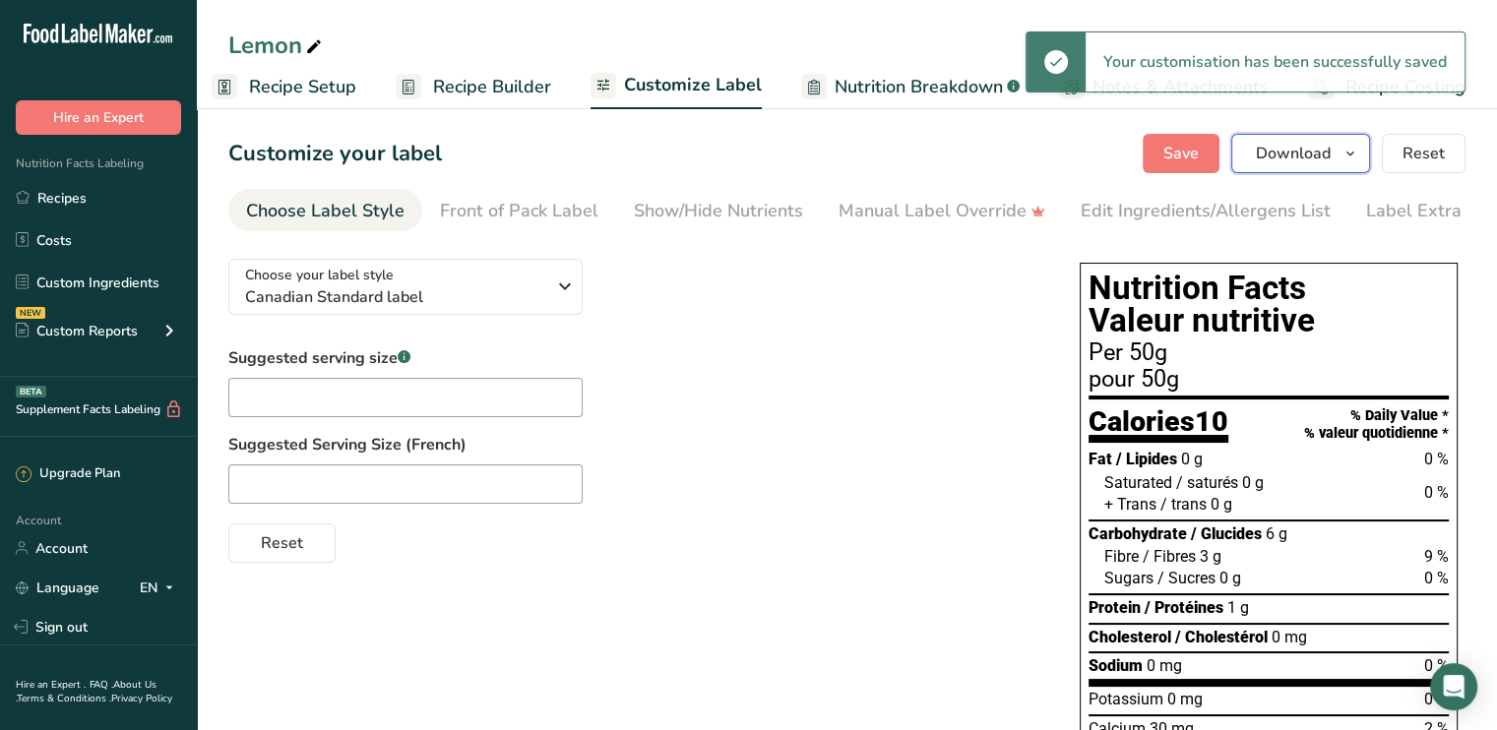 The width and height of the screenshot is (1497, 730). Describe the element at coordinates (1431, 211) in the screenshot. I see `div: Label Extra Info` at that location.